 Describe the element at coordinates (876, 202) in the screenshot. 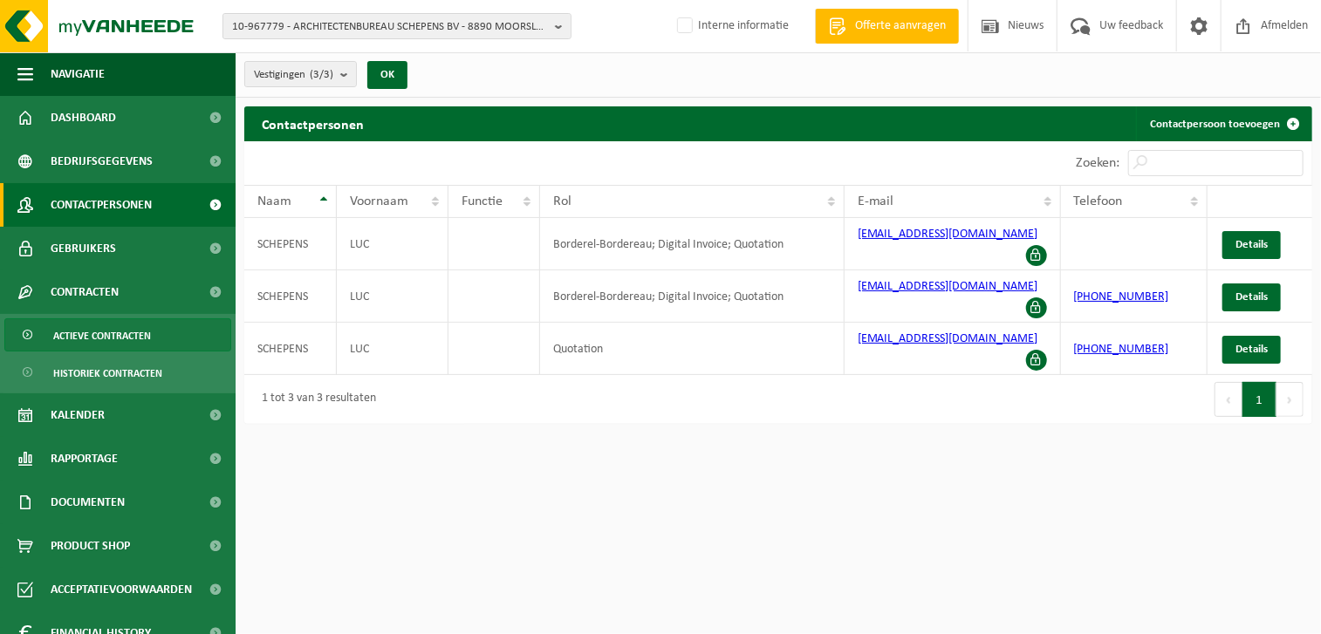

I see `span: E-mail` at that location.